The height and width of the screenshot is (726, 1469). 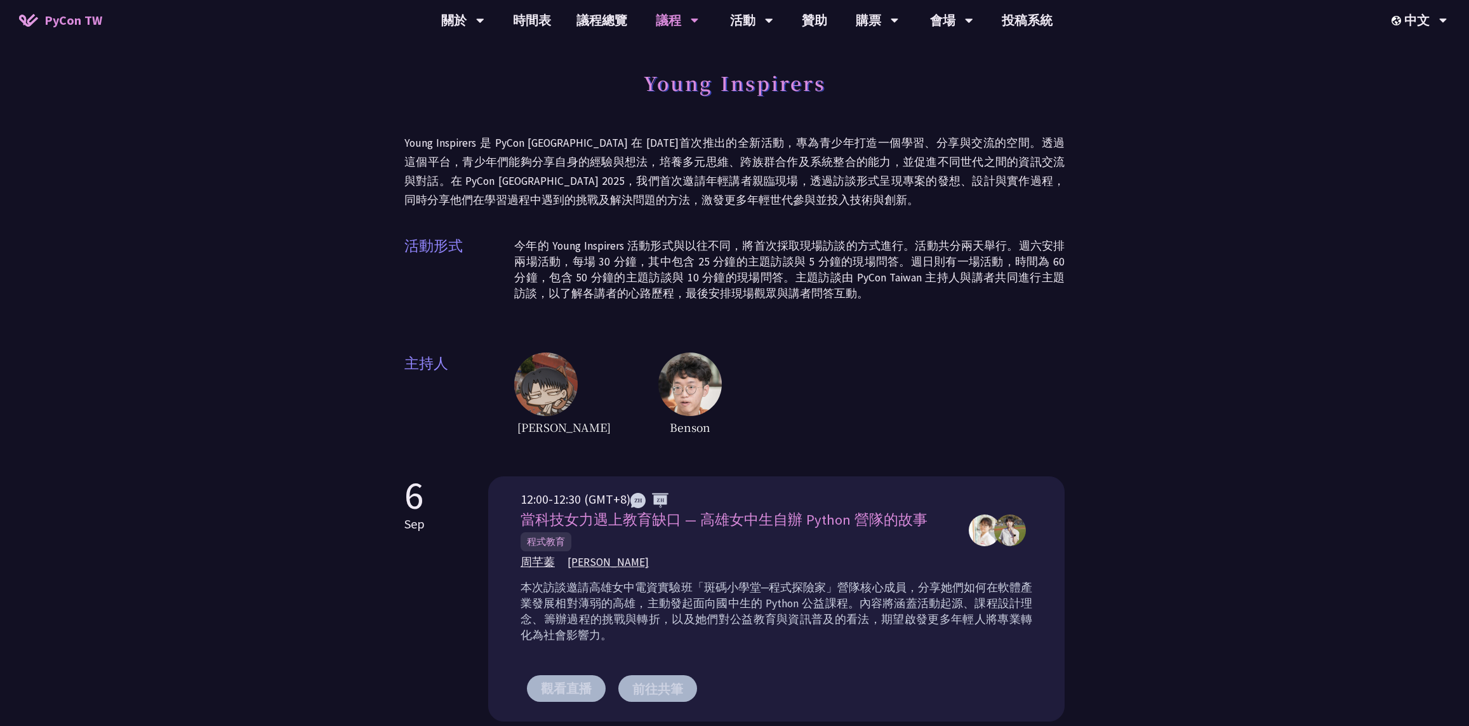 I want to click on img: ZHZH.38617ef.svg, so click(x=650, y=500).